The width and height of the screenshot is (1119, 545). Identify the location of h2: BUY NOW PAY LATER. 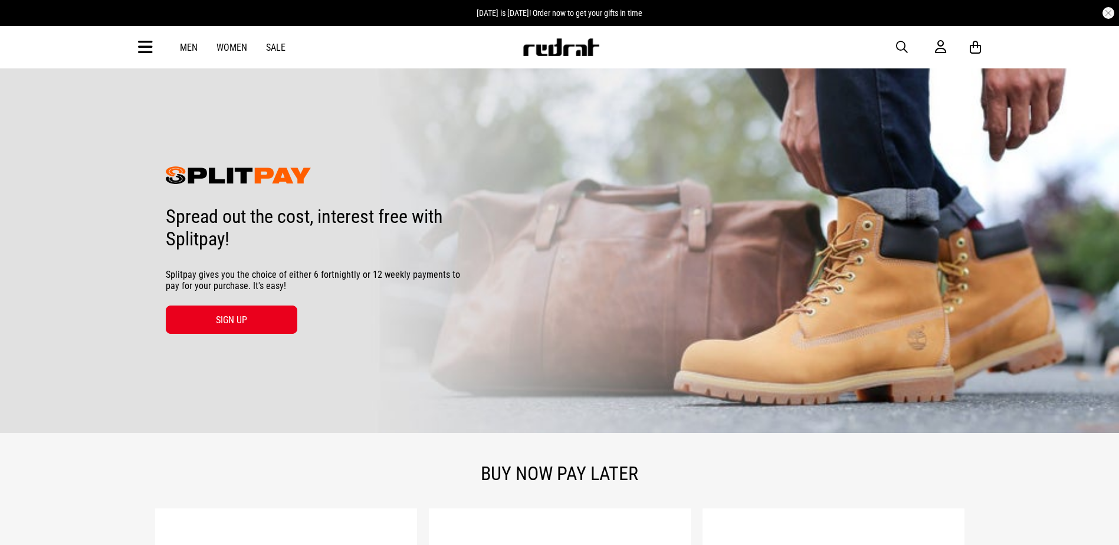
(560, 474).